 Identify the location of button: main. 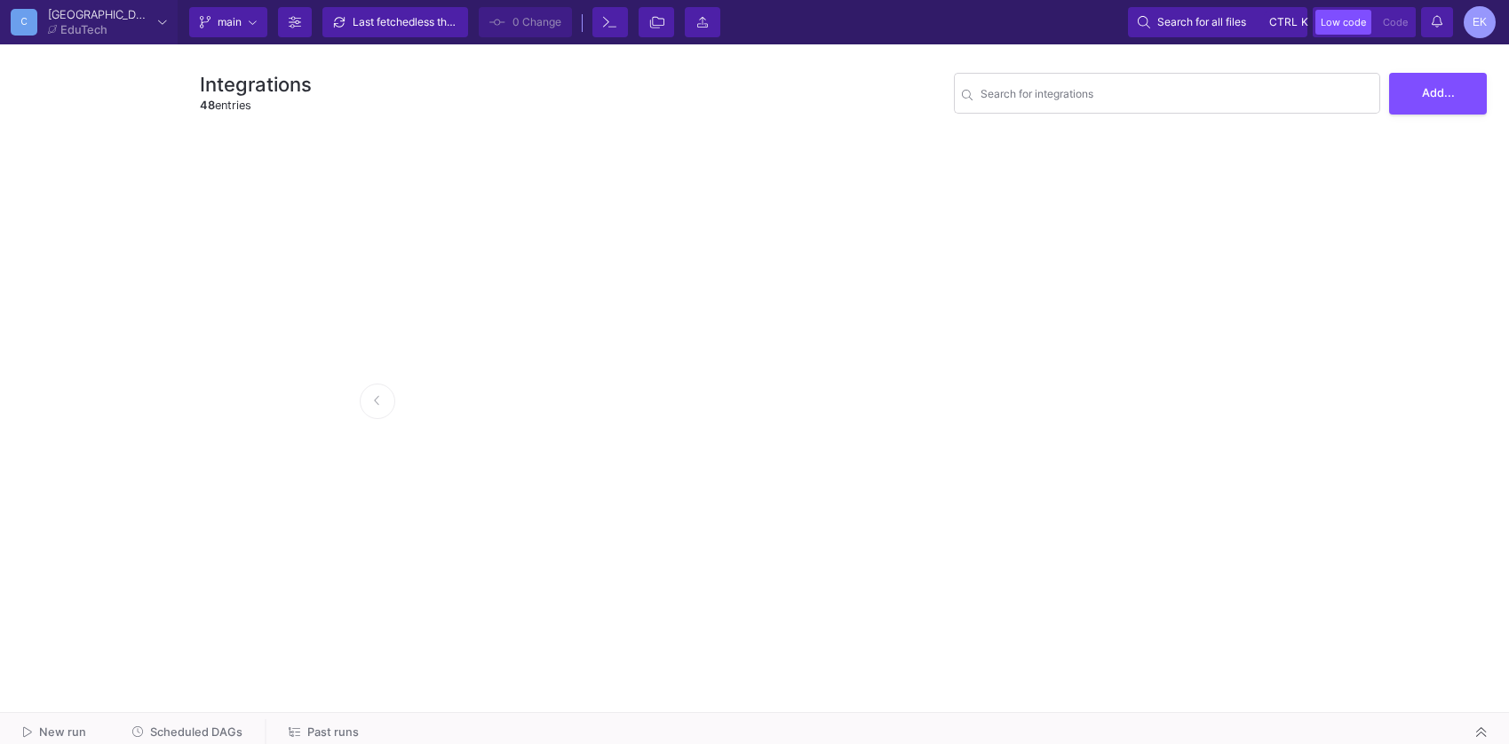
(228, 22).